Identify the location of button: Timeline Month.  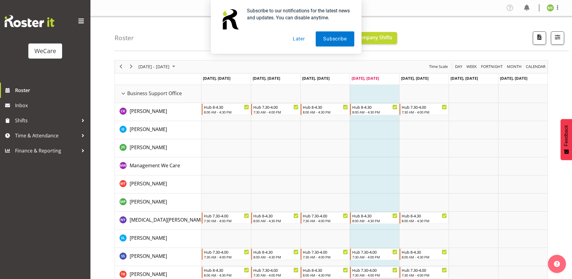
(514, 66).